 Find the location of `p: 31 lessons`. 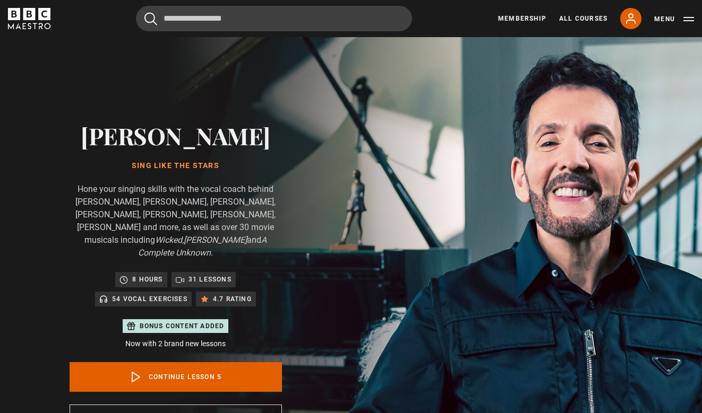

p: 31 lessons is located at coordinates (210, 280).